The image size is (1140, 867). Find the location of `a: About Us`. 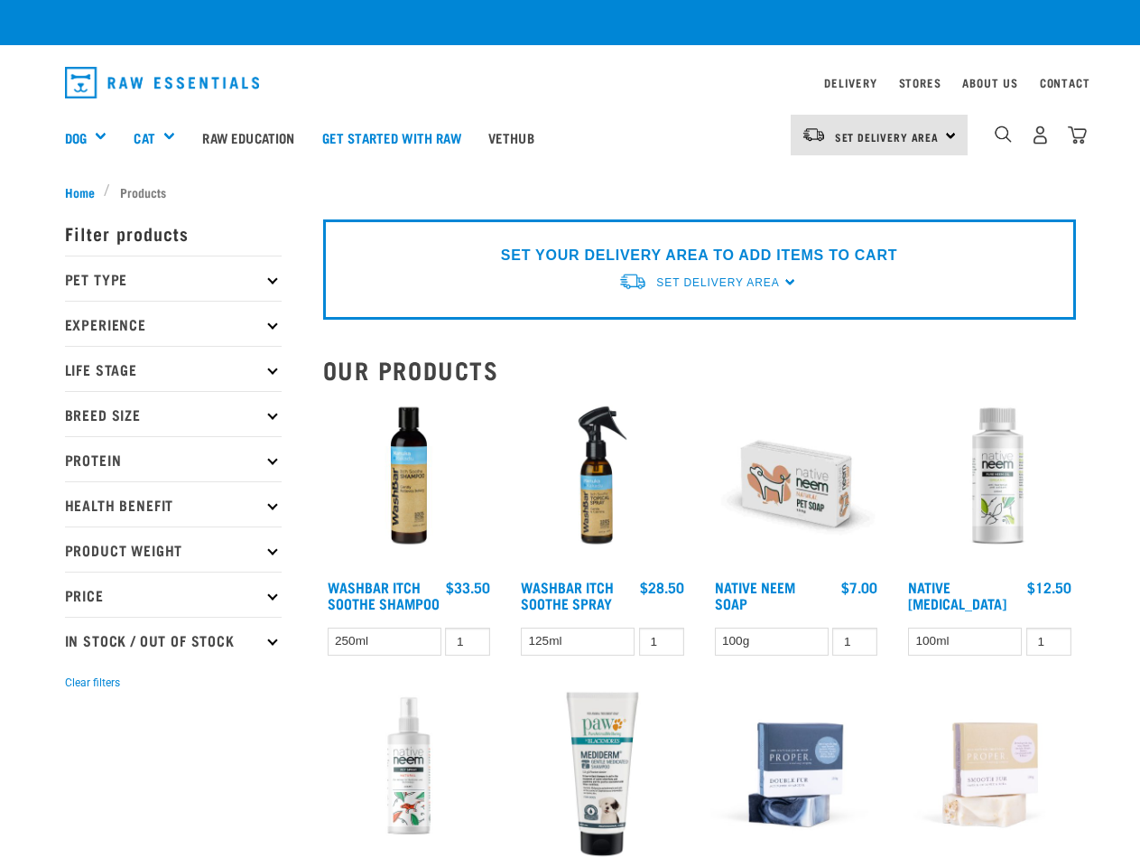

a: About Us is located at coordinates (989, 82).